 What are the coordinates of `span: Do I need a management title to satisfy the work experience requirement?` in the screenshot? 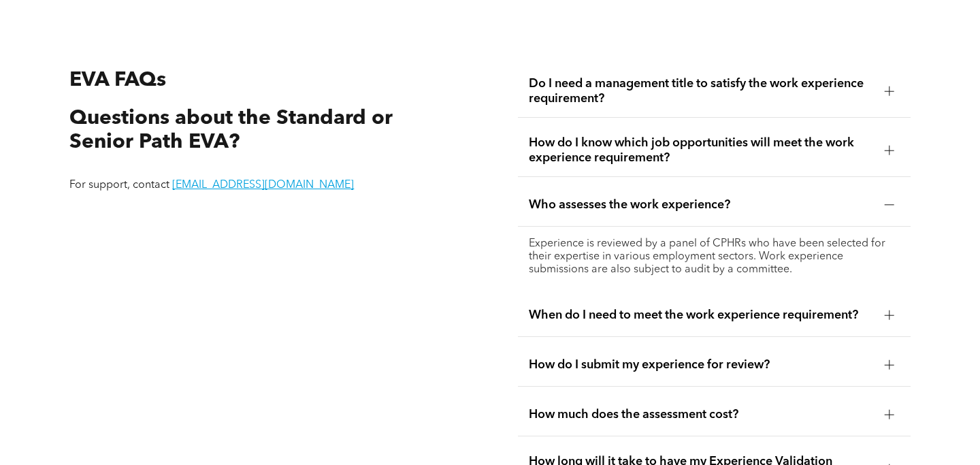 It's located at (701, 91).